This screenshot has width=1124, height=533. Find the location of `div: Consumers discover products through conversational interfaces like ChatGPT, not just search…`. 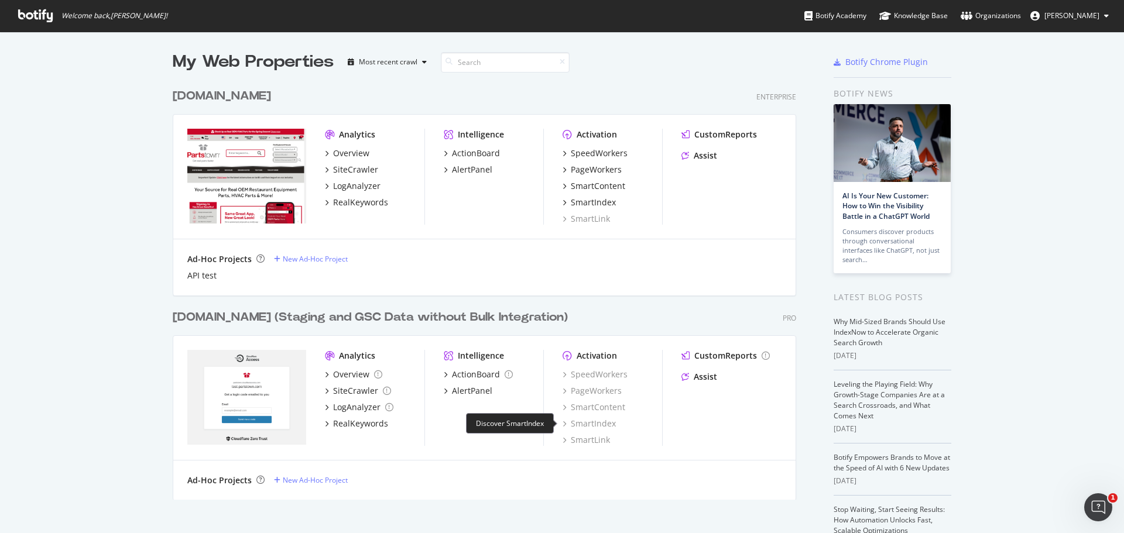

div: Consumers discover products through conversational interfaces like ChatGPT, not just search… is located at coordinates (892, 246).